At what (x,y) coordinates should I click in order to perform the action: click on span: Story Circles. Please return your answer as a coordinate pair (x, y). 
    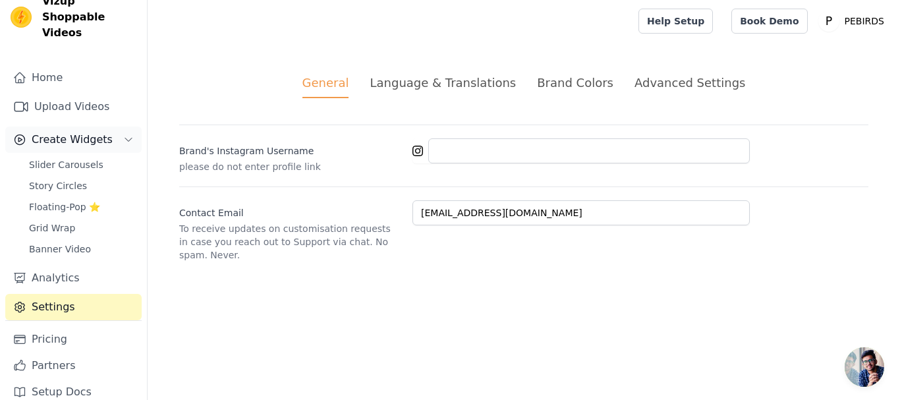
    Looking at the image, I should click on (58, 186).